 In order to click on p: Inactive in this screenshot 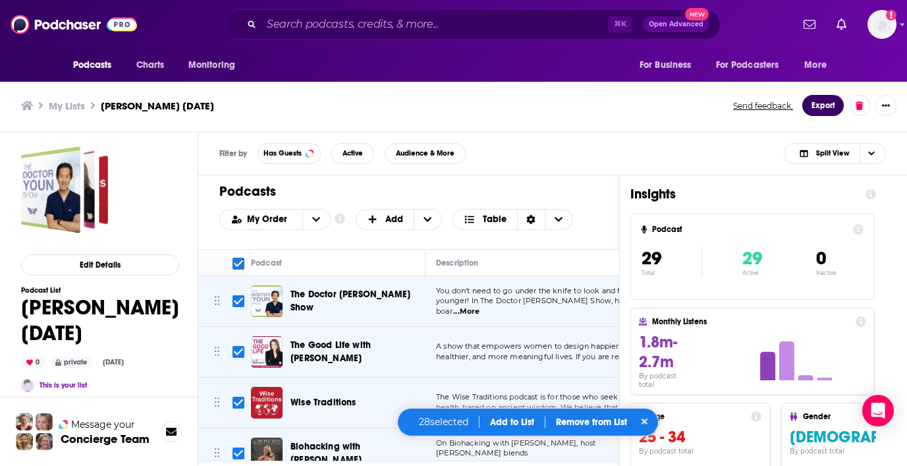, I will do `click(826, 273)`.